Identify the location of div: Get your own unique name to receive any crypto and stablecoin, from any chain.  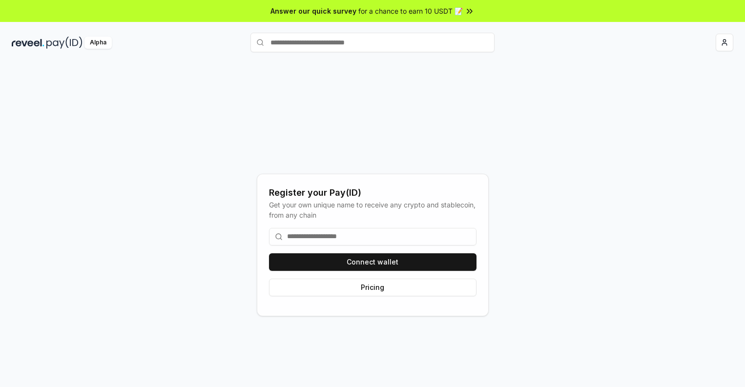
(372, 210).